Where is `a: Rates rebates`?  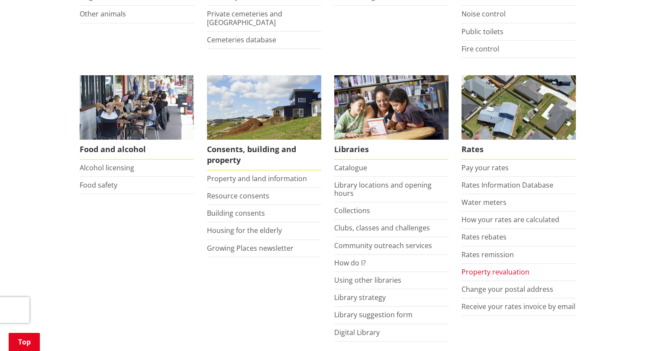
a: Rates rebates is located at coordinates (484, 237).